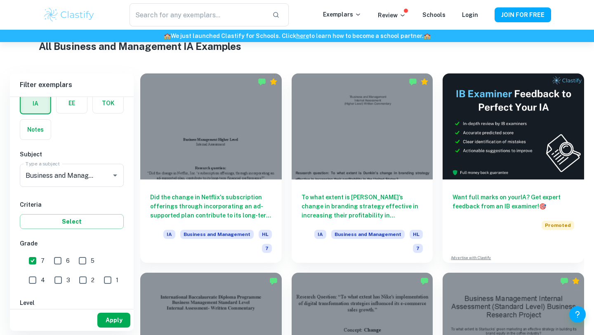  What do you see at coordinates (522, 15) in the screenshot?
I see `a: JOIN FOR FREE` at bounding box center [522, 15].